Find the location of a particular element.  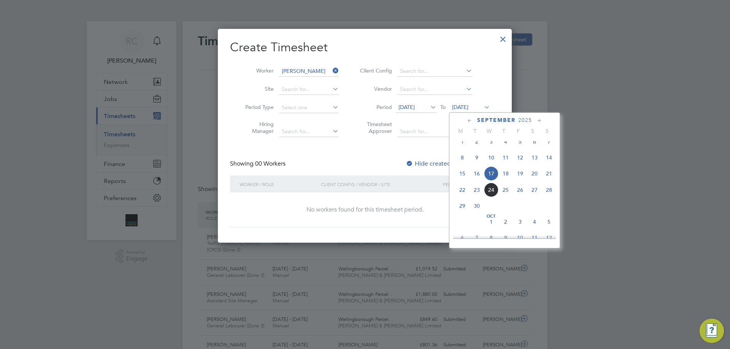

input: Select one is located at coordinates (309, 108).